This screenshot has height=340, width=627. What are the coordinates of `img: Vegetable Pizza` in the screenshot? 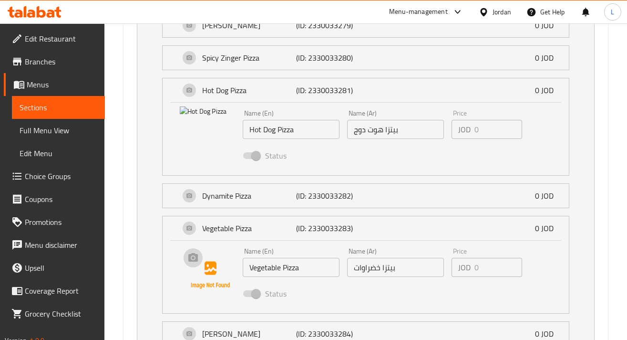 It's located at (210, 275).